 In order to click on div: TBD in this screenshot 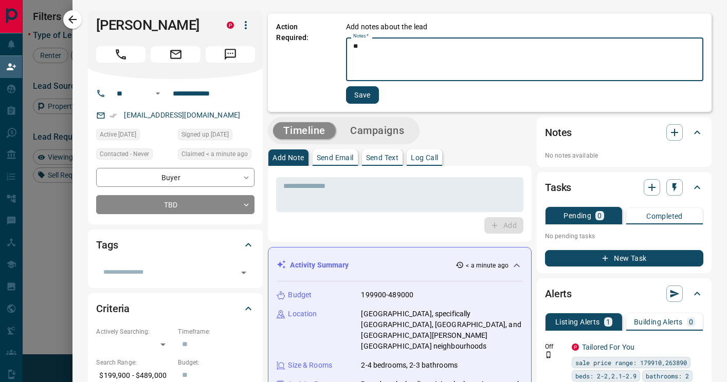, I will do `click(175, 205)`.